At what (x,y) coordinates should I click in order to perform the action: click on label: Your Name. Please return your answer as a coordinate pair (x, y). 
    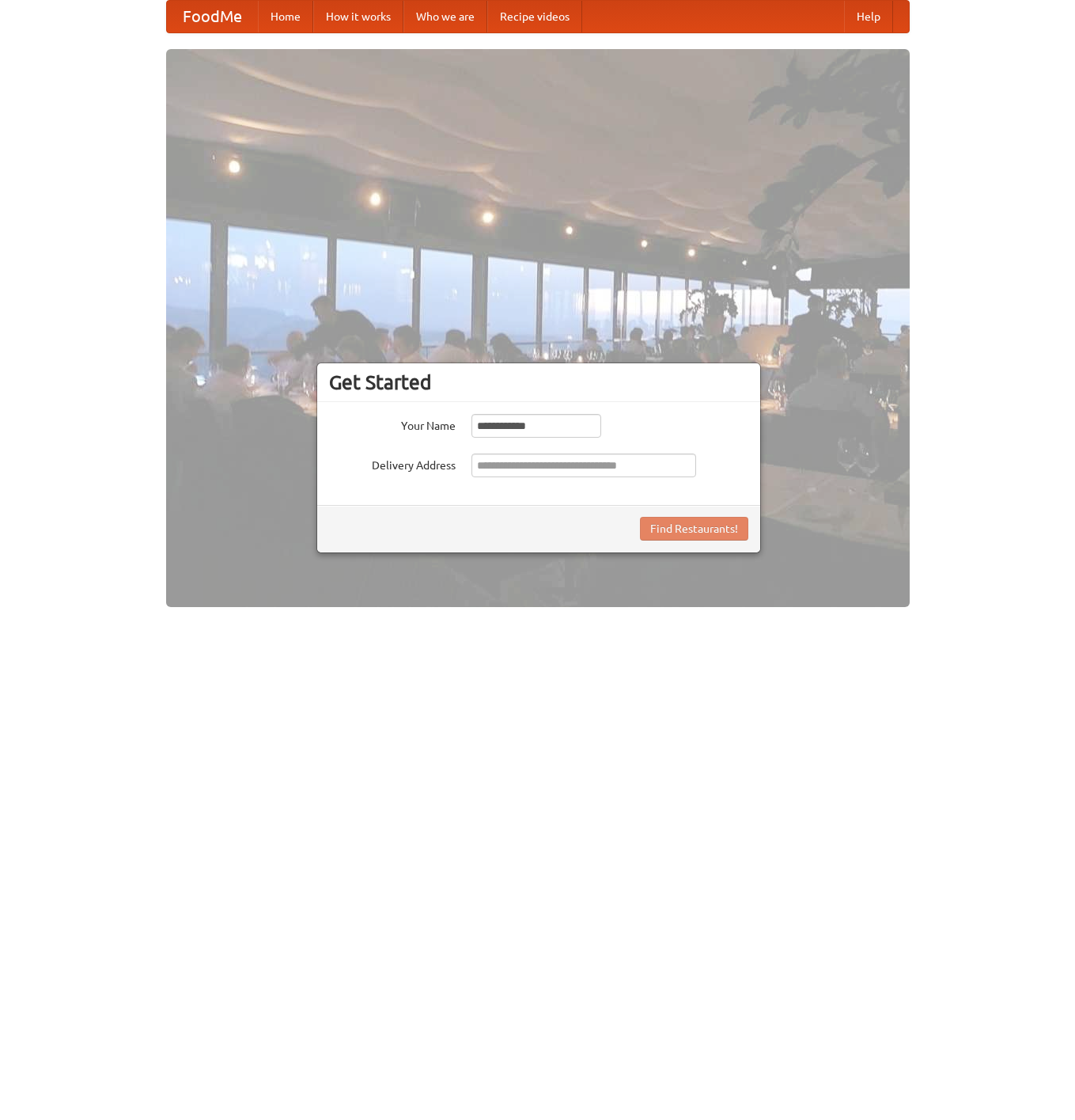
    Looking at the image, I should click on (392, 424).